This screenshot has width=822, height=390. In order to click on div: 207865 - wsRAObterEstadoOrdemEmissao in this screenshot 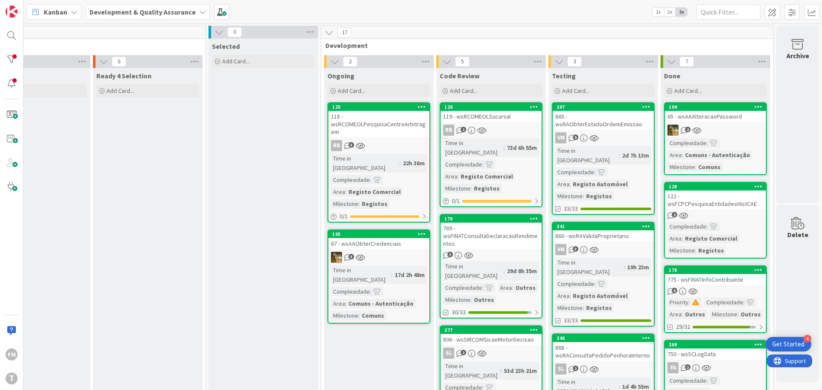, I will do `click(603, 116)`.